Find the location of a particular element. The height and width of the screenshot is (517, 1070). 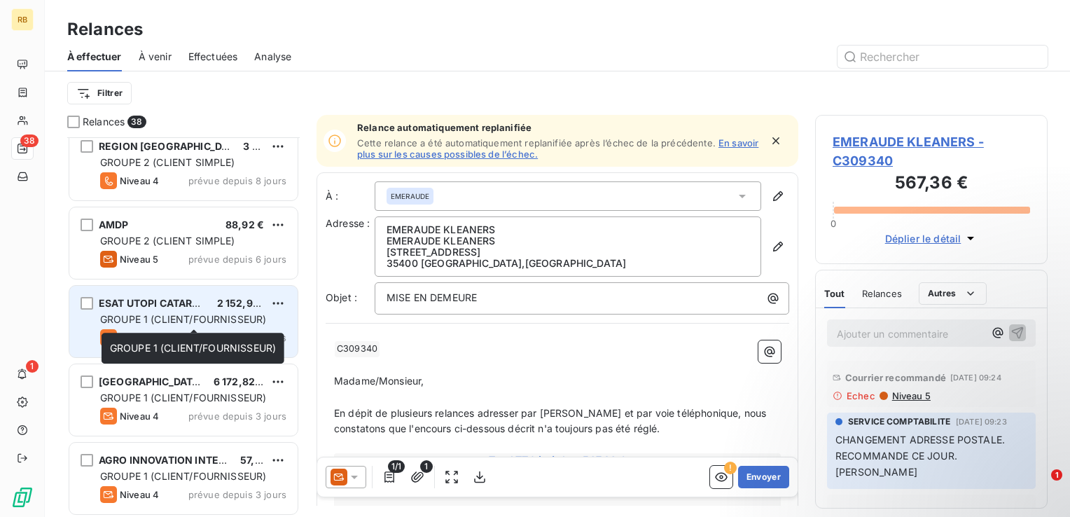

label: À : is located at coordinates (350, 196).